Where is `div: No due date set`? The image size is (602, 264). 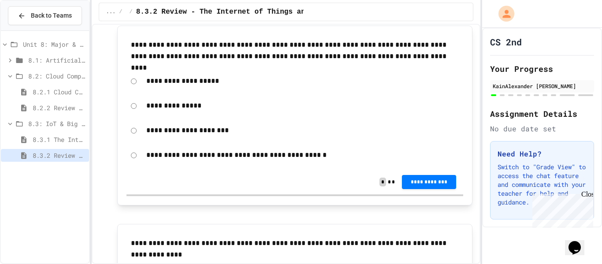
div: No due date set is located at coordinates (542, 129).